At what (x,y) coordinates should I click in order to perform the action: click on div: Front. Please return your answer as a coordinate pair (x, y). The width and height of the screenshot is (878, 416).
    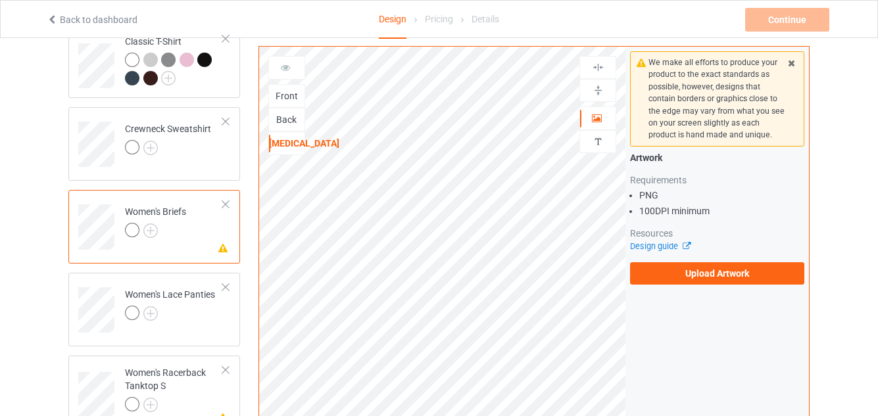
    Looking at the image, I should click on (287, 96).